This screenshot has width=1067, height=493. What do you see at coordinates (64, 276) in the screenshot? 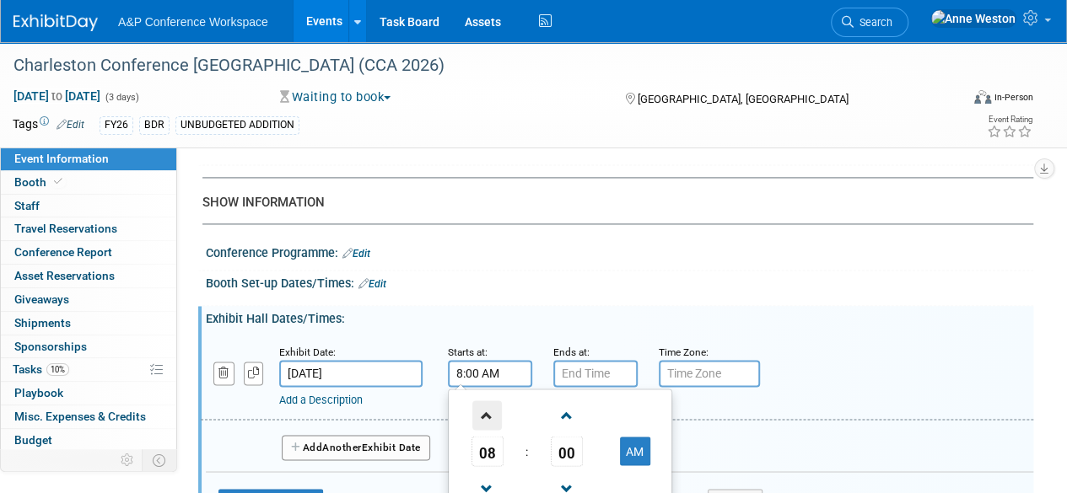
I see `span: Asset Reservations` at bounding box center [64, 276].